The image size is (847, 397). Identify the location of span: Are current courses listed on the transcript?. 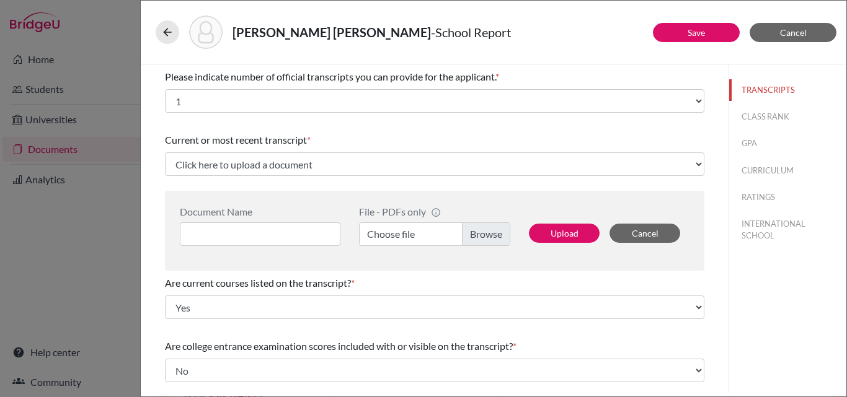
(258, 283).